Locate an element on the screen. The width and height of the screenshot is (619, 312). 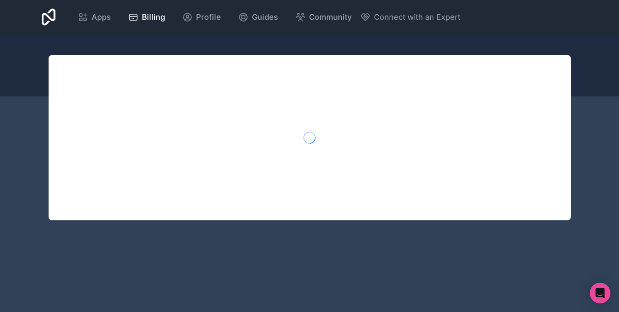
span: Billing is located at coordinates (153, 17).